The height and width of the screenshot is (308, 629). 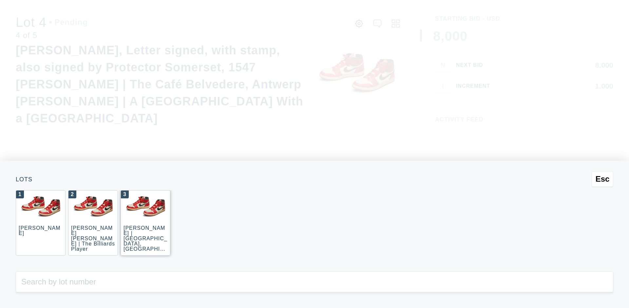 What do you see at coordinates (315, 282) in the screenshot?
I see `input: Search by lot number` at bounding box center [315, 282].